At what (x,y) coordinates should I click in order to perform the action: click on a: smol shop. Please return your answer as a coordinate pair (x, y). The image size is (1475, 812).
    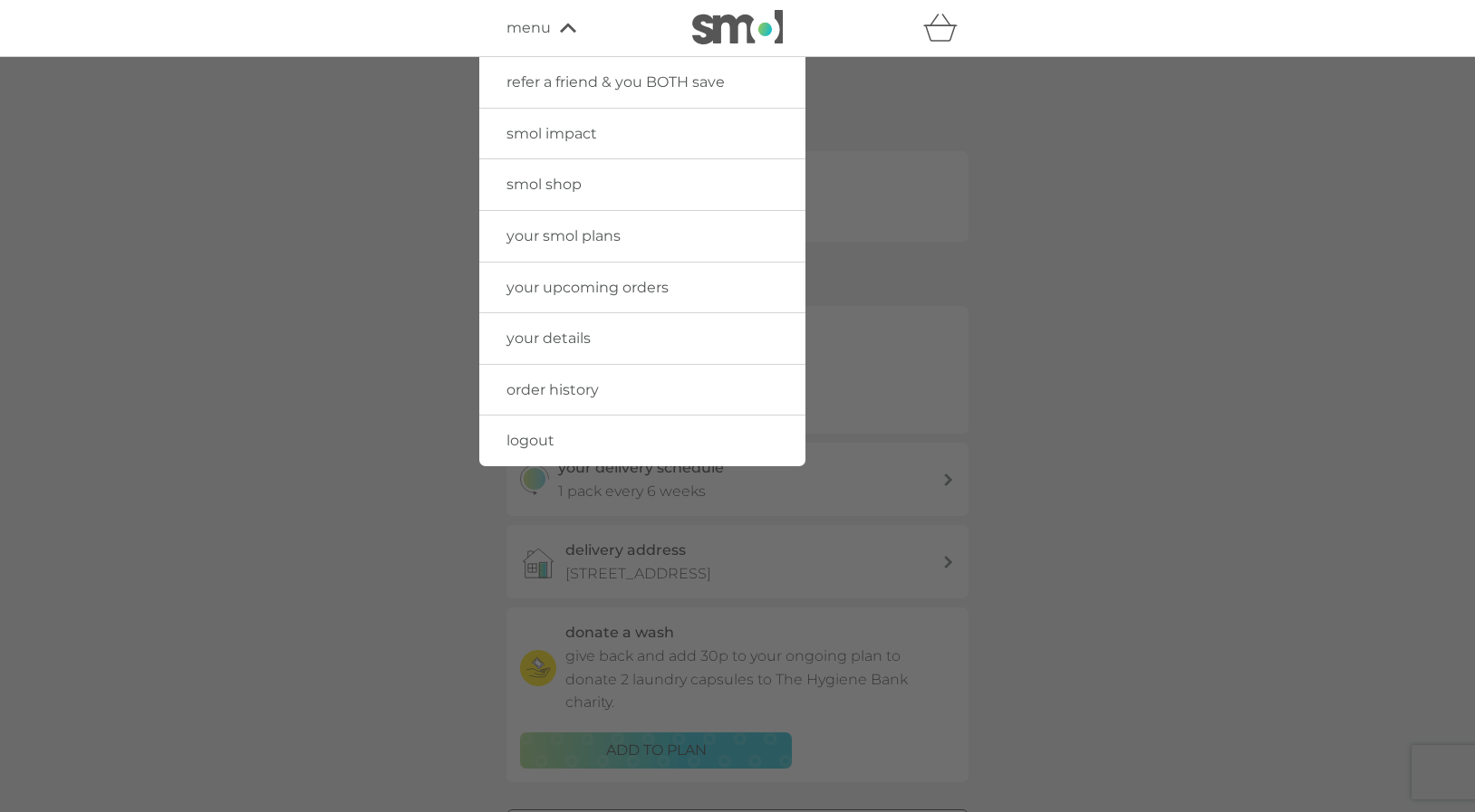
    Looking at the image, I should click on (642, 185).